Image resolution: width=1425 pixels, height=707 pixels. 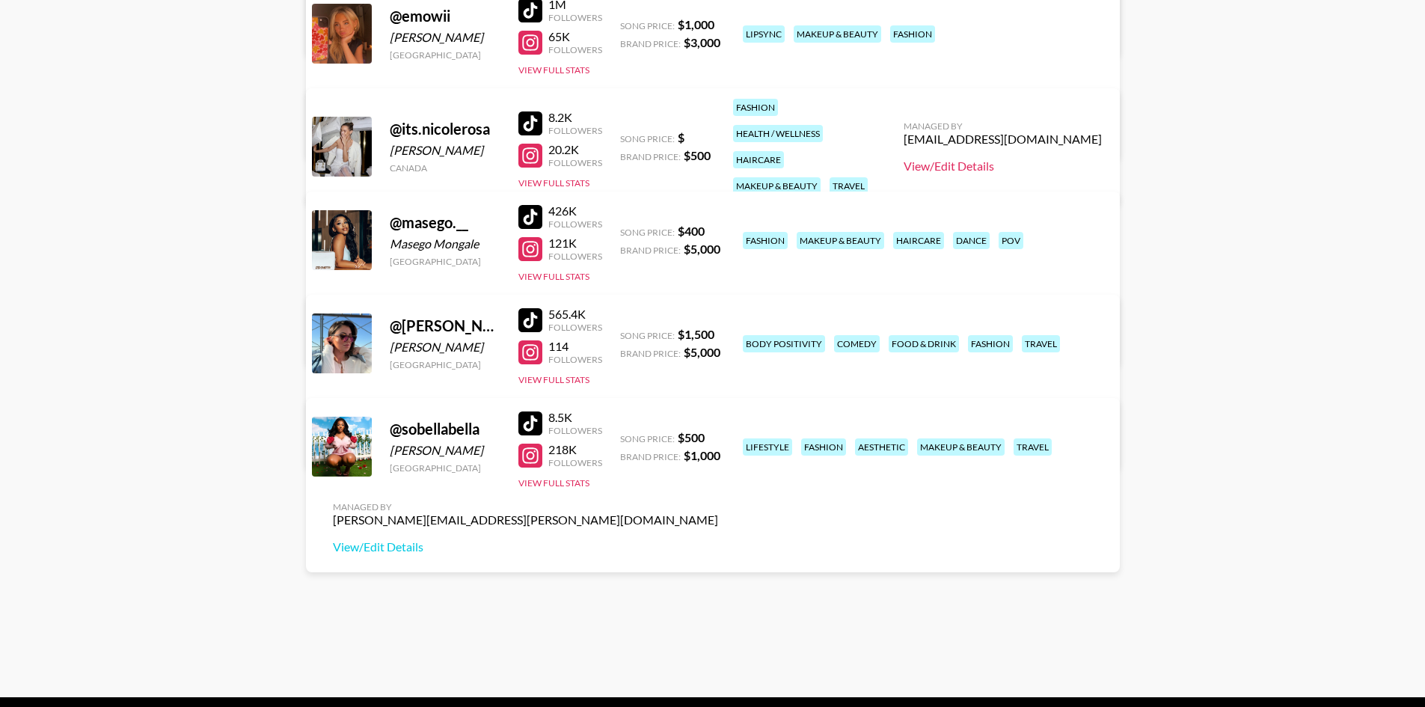 What do you see at coordinates (702, 42) in the screenshot?
I see `strong: $ 3,000` at bounding box center [702, 42].